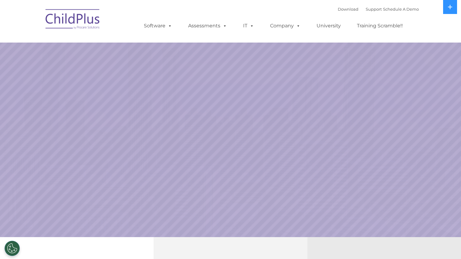  I want to click on a: Company, so click(285, 26).